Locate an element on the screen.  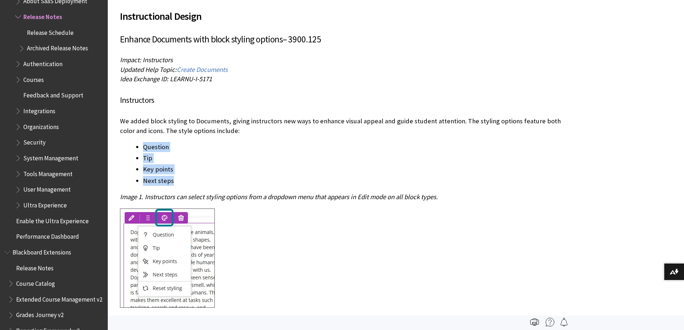
span: User Management is located at coordinates (47, 188).